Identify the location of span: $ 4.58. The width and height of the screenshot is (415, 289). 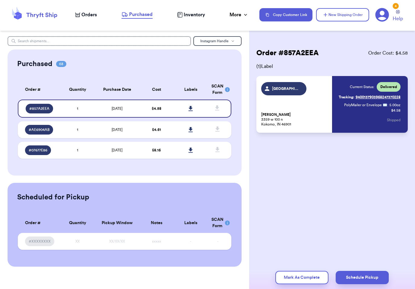
(157, 109).